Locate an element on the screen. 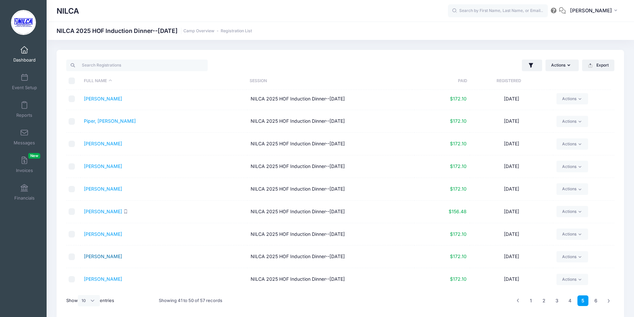 Image resolution: width=634 pixels, height=317 pixels. a: InvoicesNew is located at coordinates (24, 165).